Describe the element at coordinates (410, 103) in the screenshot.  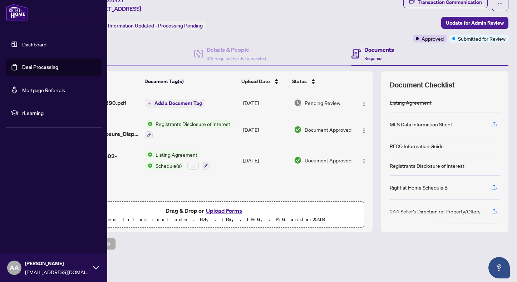
I see `div: Listing Agreement` at that location.